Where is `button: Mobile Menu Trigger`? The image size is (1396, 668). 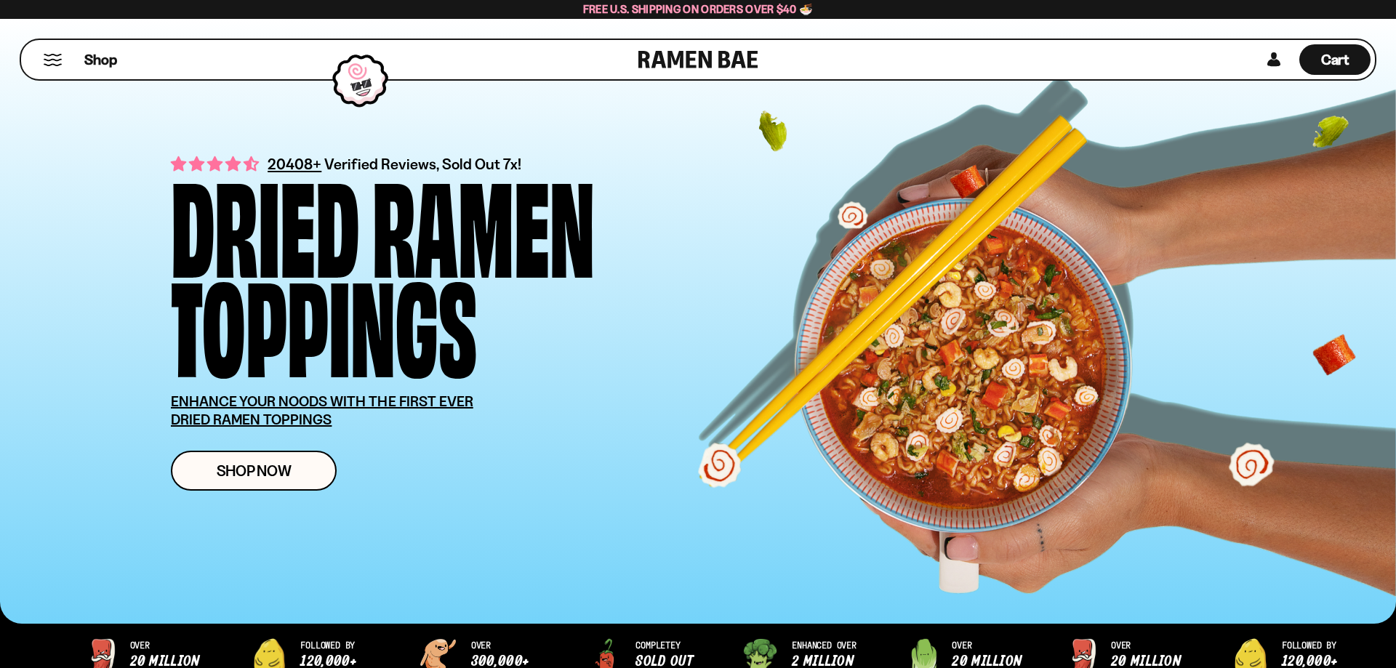 button: Mobile Menu Trigger is located at coordinates (52, 60).